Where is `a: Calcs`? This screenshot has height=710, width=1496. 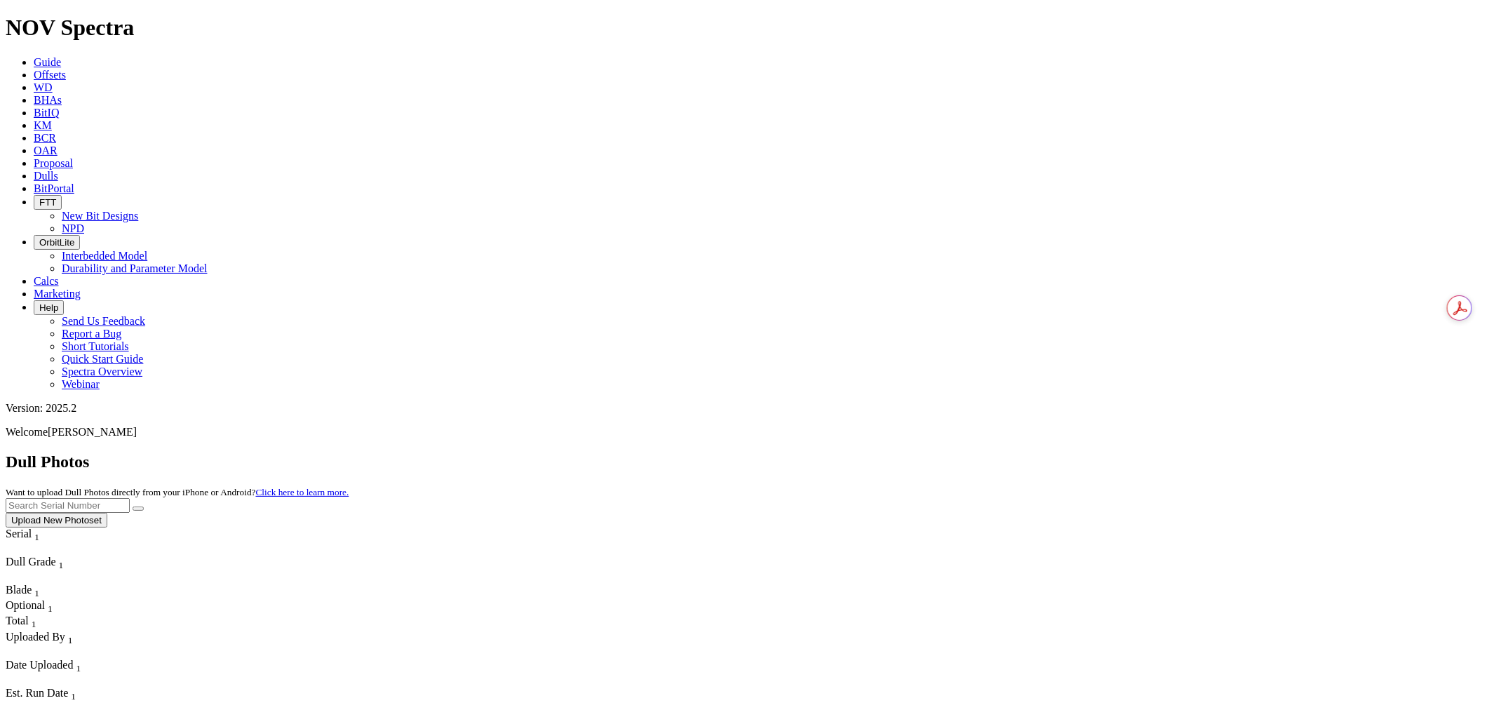
a: Calcs is located at coordinates (46, 281).